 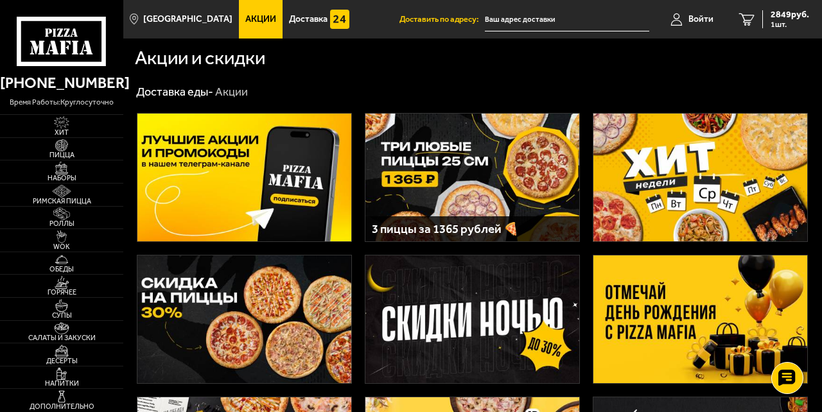 What do you see at coordinates (472, 177) in the screenshot?
I see `a: 3 пиццы за 1365 рублей 🍕` at bounding box center [472, 177].